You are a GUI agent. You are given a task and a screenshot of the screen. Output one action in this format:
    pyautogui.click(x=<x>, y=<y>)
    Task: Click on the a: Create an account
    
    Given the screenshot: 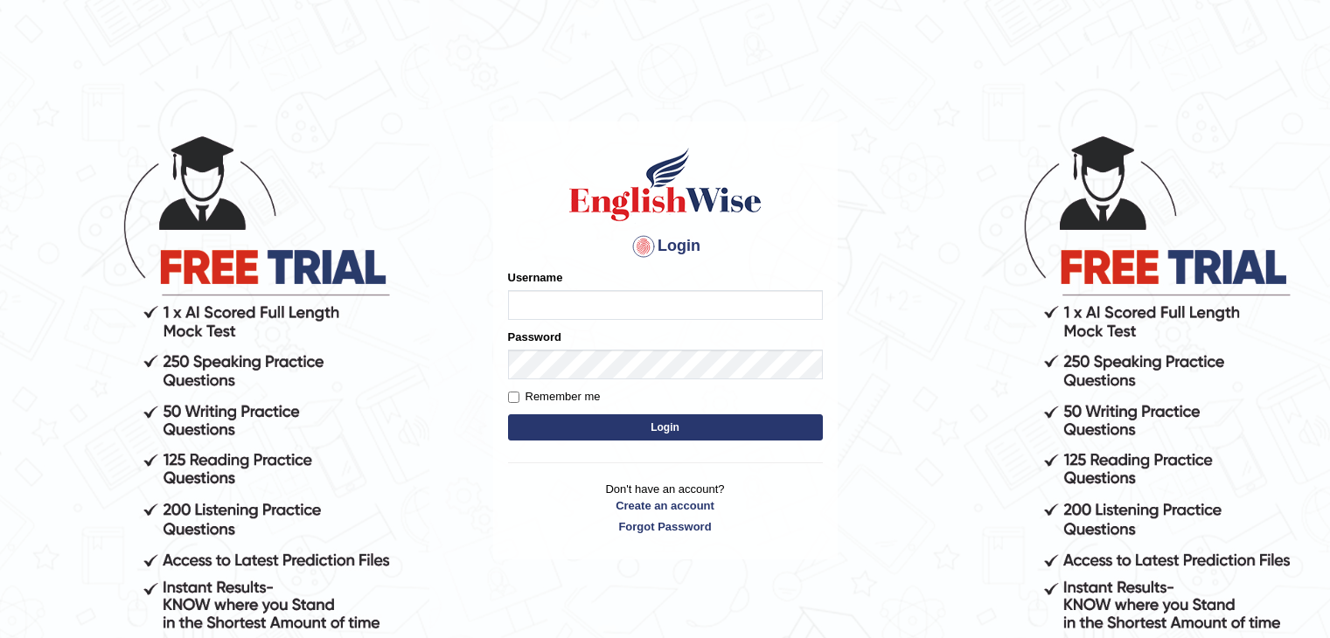 What is the action you would take?
    pyautogui.click(x=665, y=505)
    